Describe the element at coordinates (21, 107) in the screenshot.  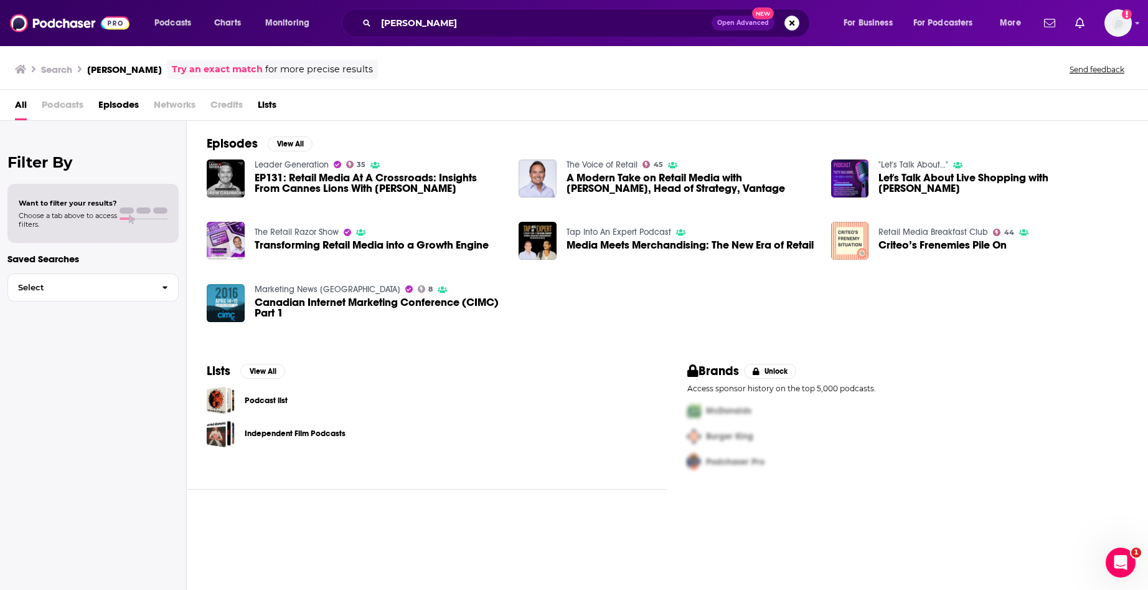
I see `span: All` at that location.